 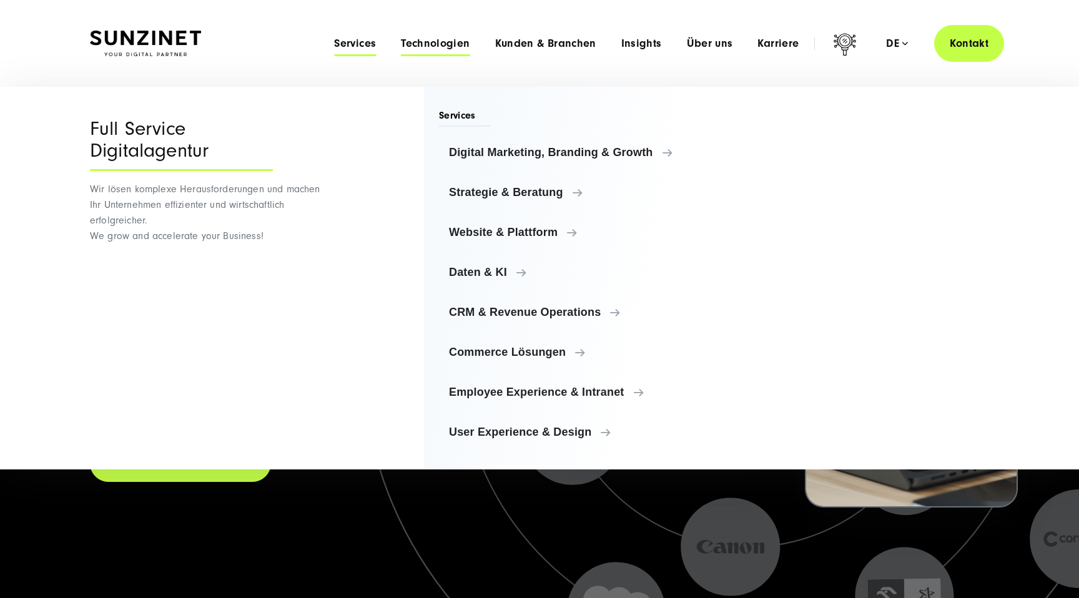 I want to click on a: Technologien, so click(x=435, y=44).